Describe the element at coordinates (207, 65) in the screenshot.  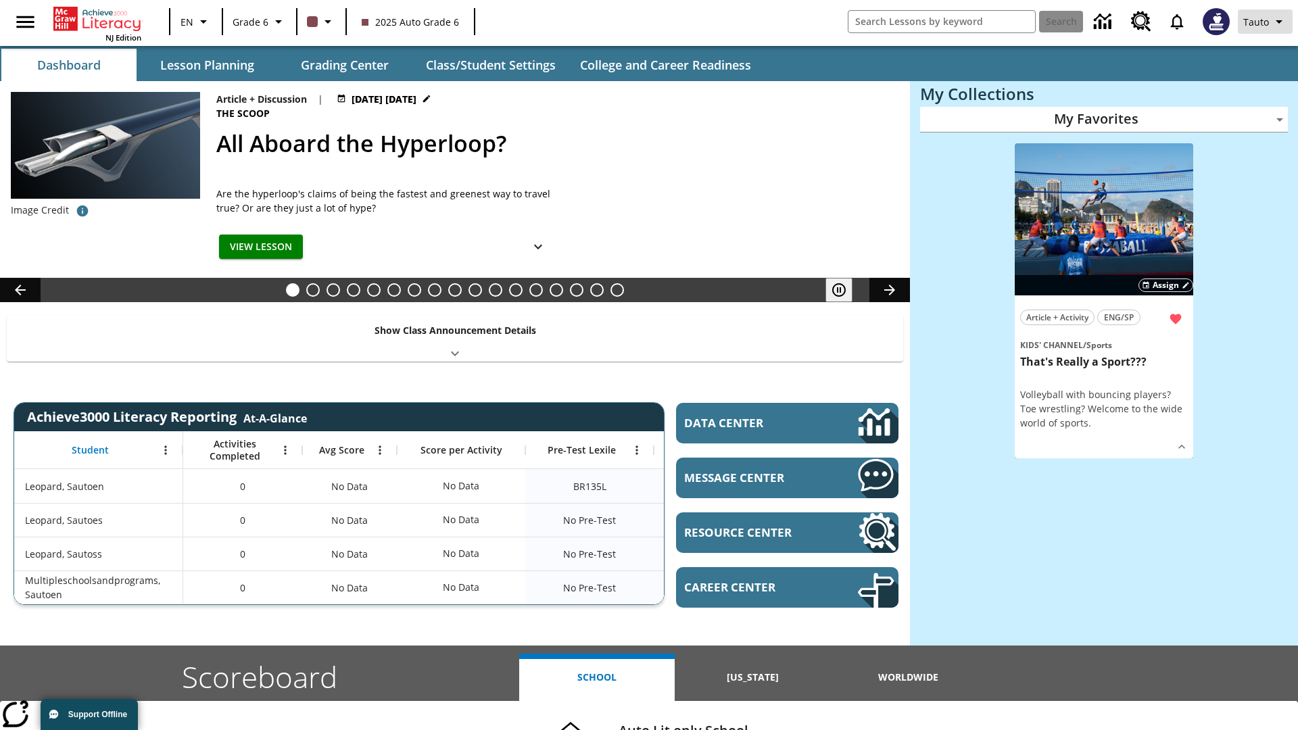
I see `button: Lesson Planning` at that location.